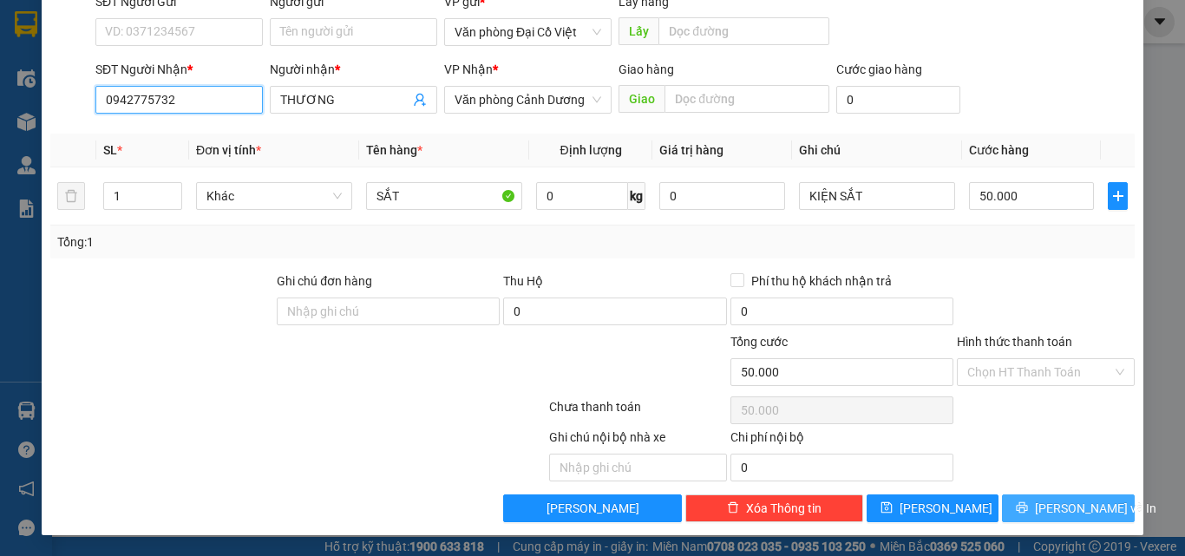 This screenshot has width=1185, height=556. Describe the element at coordinates (274, 196) in the screenshot. I see `span: Khác` at that location.